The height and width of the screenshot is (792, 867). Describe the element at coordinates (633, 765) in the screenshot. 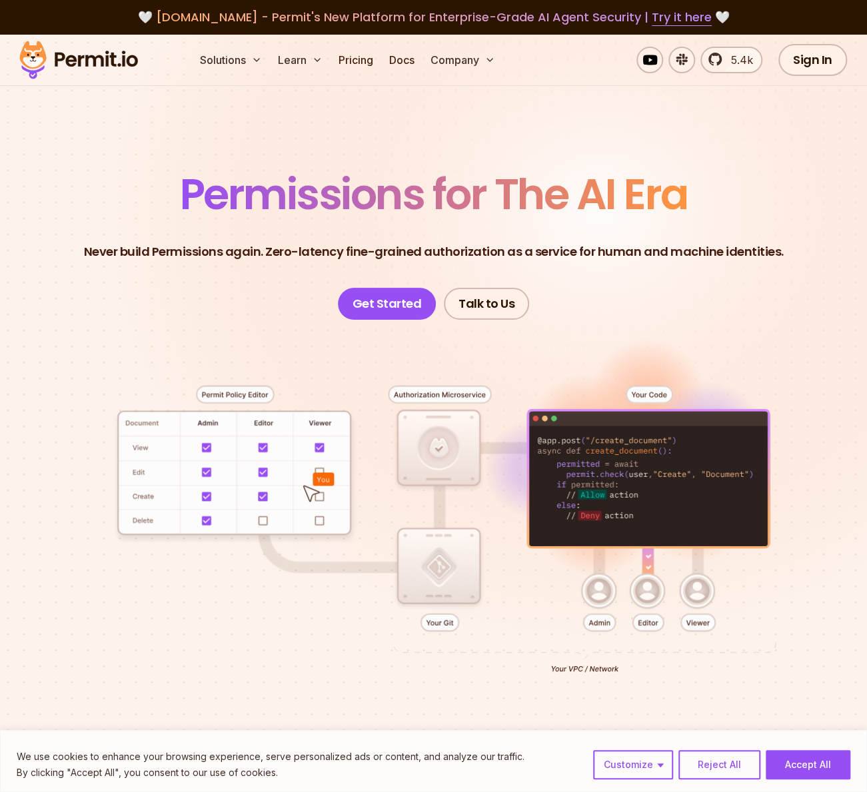

I see `button: Customize` at that location.